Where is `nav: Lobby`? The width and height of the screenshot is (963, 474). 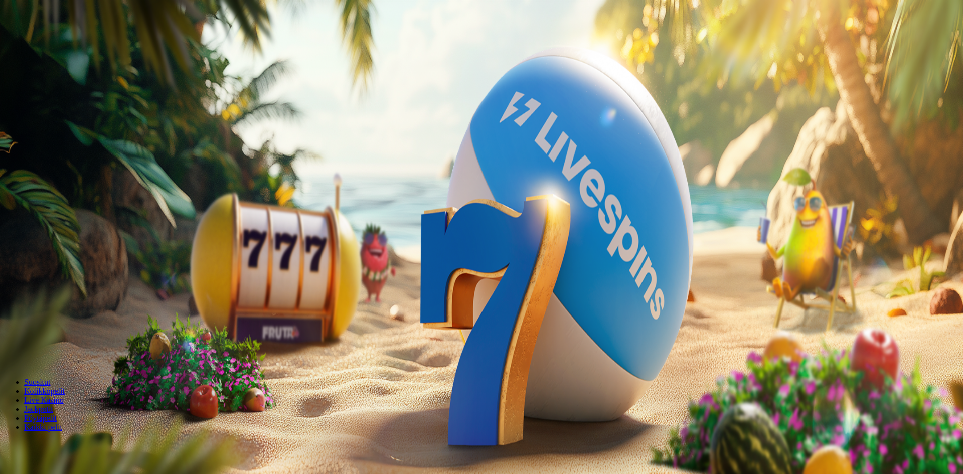
nav: Lobby is located at coordinates (482, 396).